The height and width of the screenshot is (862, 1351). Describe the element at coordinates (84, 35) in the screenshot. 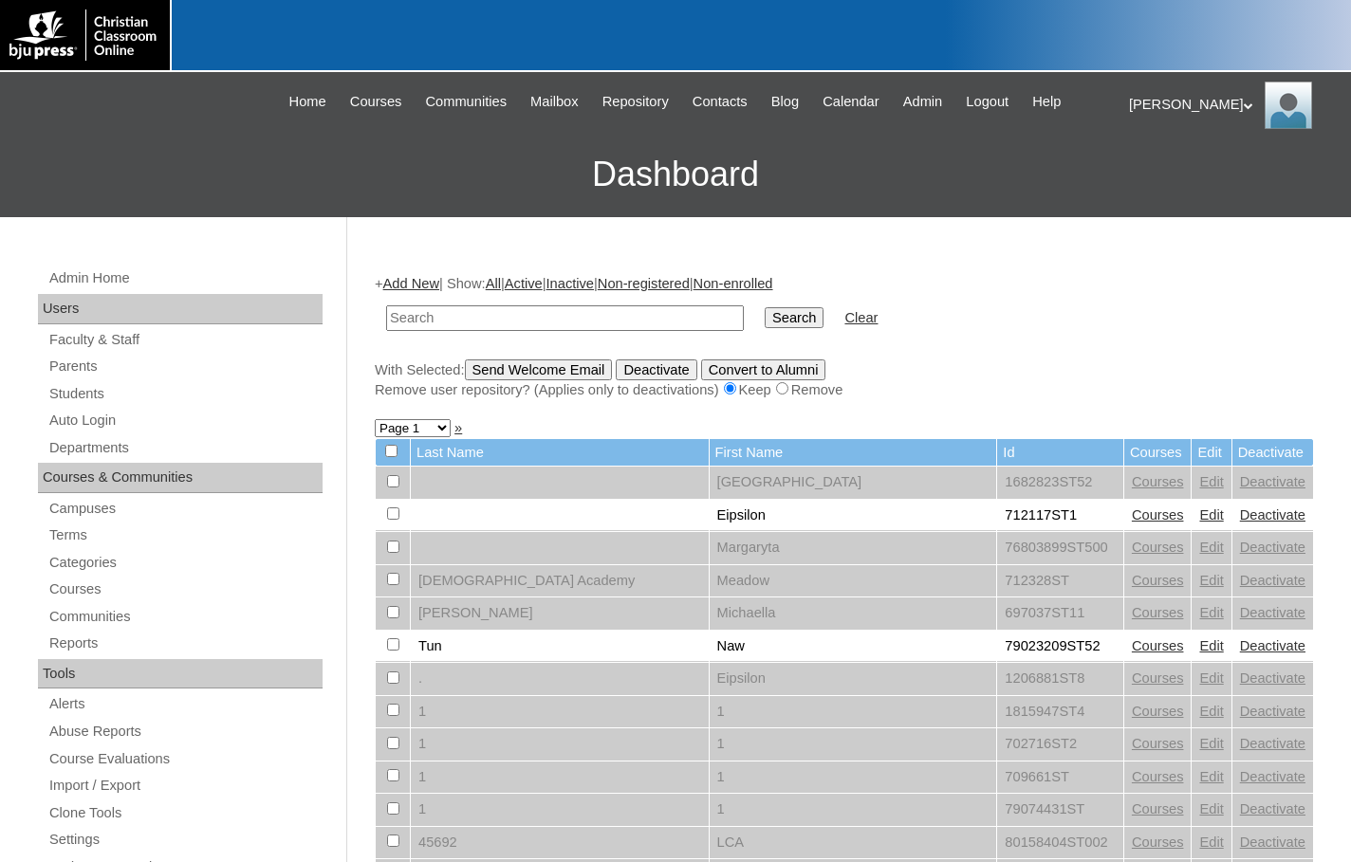

I see `img: logo-white.png` at that location.